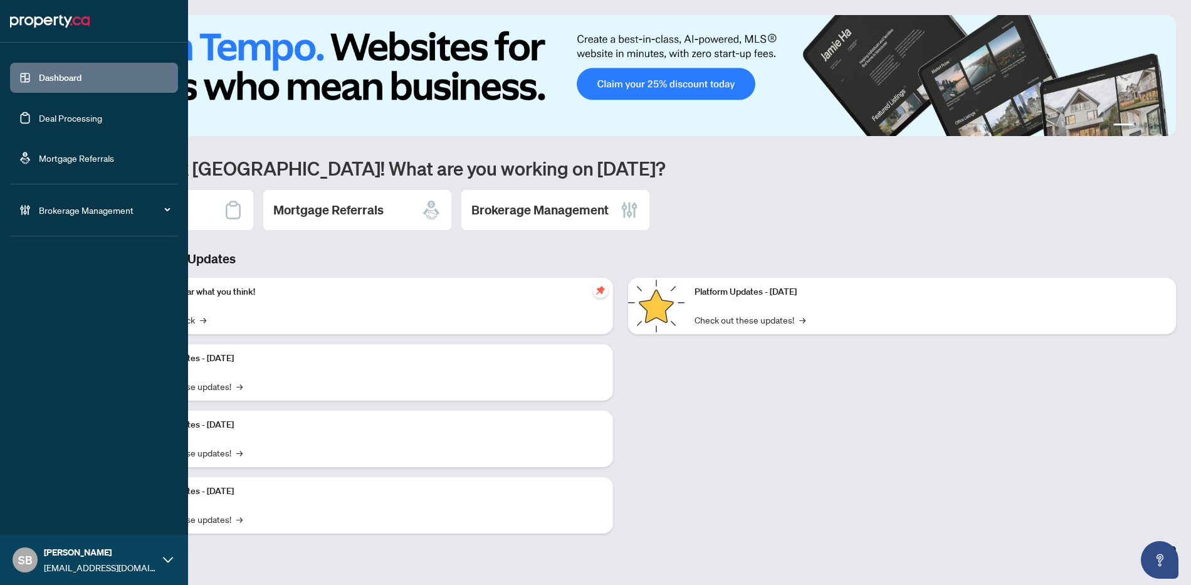  Describe the element at coordinates (328, 210) in the screenshot. I see `h2: Mortgage Referrals` at that location.